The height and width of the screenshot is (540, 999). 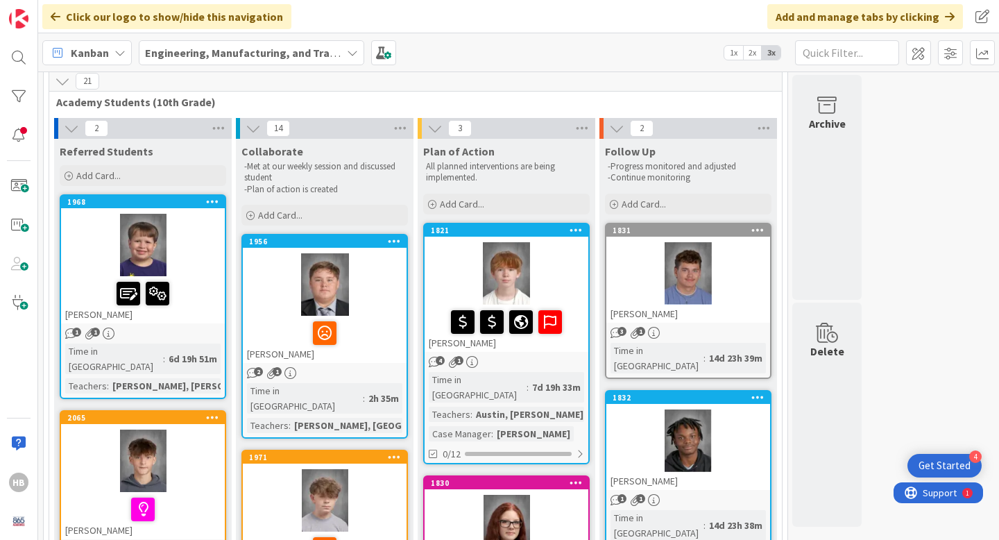 I want to click on div: 1, so click(x=74, y=11).